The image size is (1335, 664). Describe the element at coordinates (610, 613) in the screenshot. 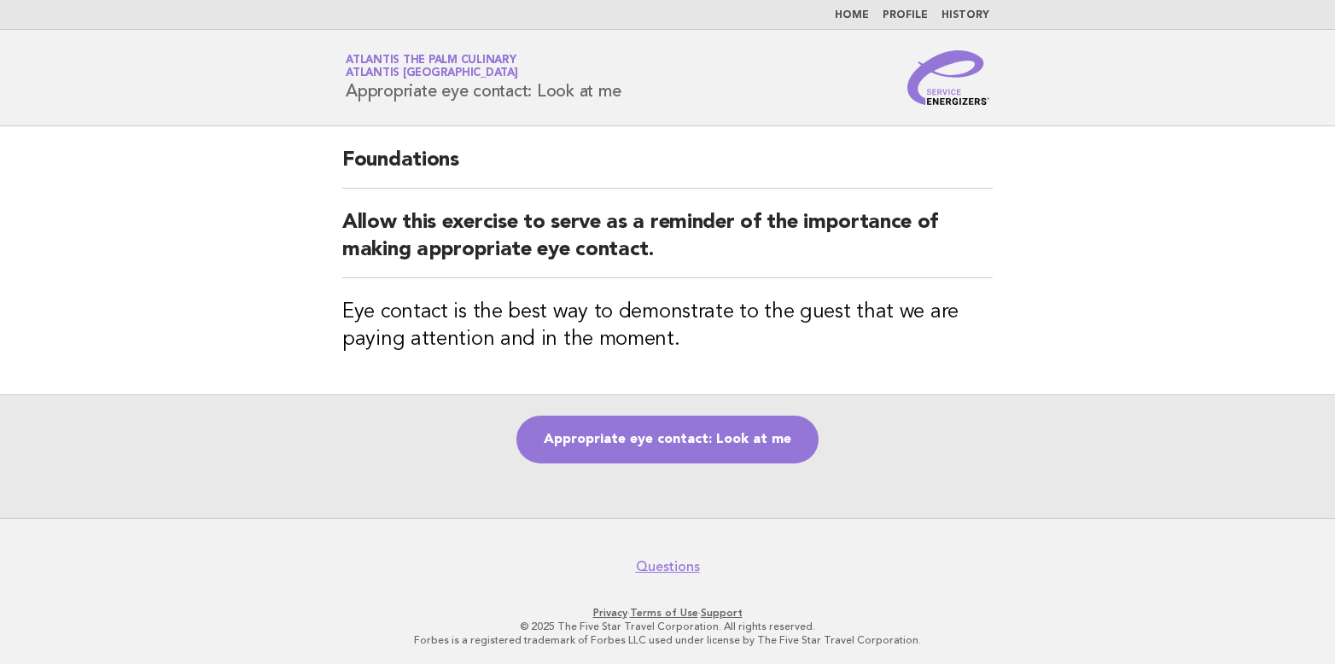

I see `a: Privacy` at that location.